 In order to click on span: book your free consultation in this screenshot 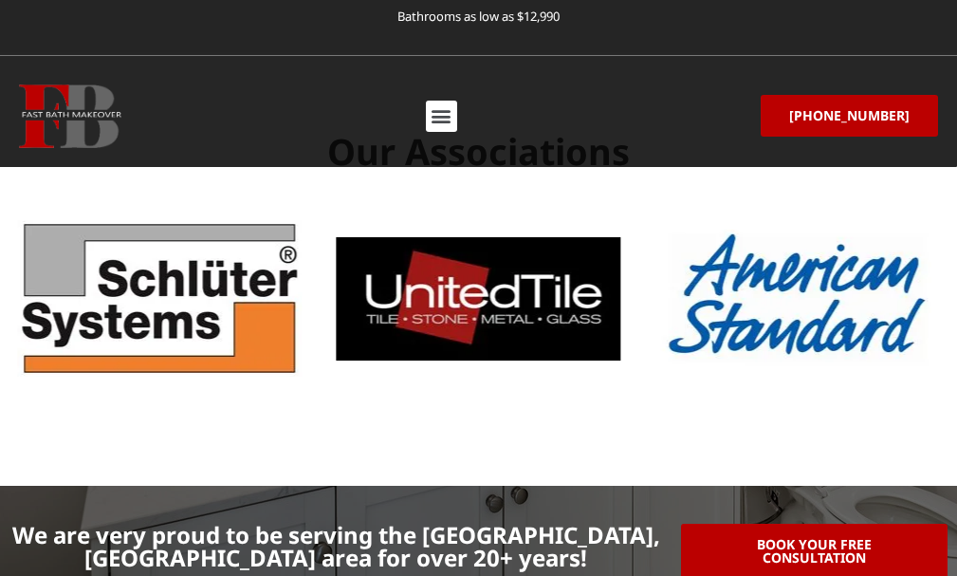, I will do `click(814, 551)`.